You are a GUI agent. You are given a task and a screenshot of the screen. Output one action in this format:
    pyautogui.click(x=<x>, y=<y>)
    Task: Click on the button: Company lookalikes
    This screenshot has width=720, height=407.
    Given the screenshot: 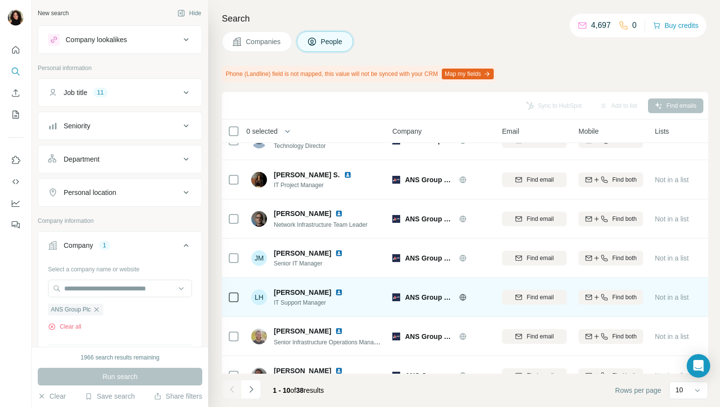 What is the action you would take?
    pyautogui.click(x=120, y=40)
    